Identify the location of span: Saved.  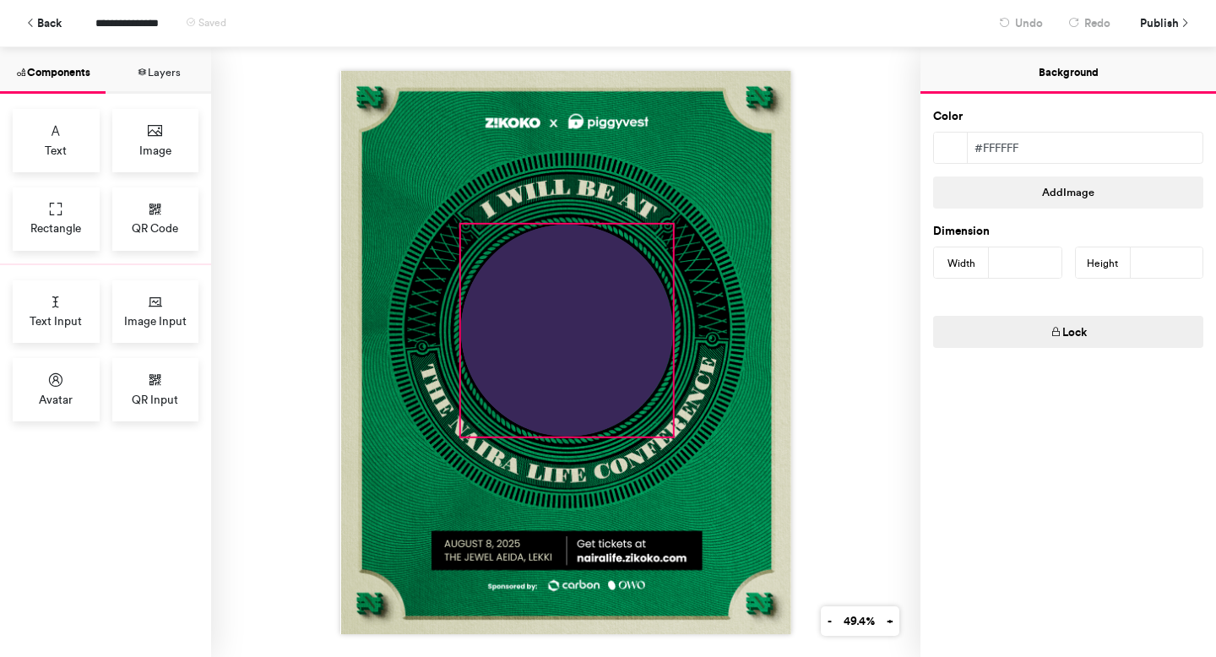
(212, 23).